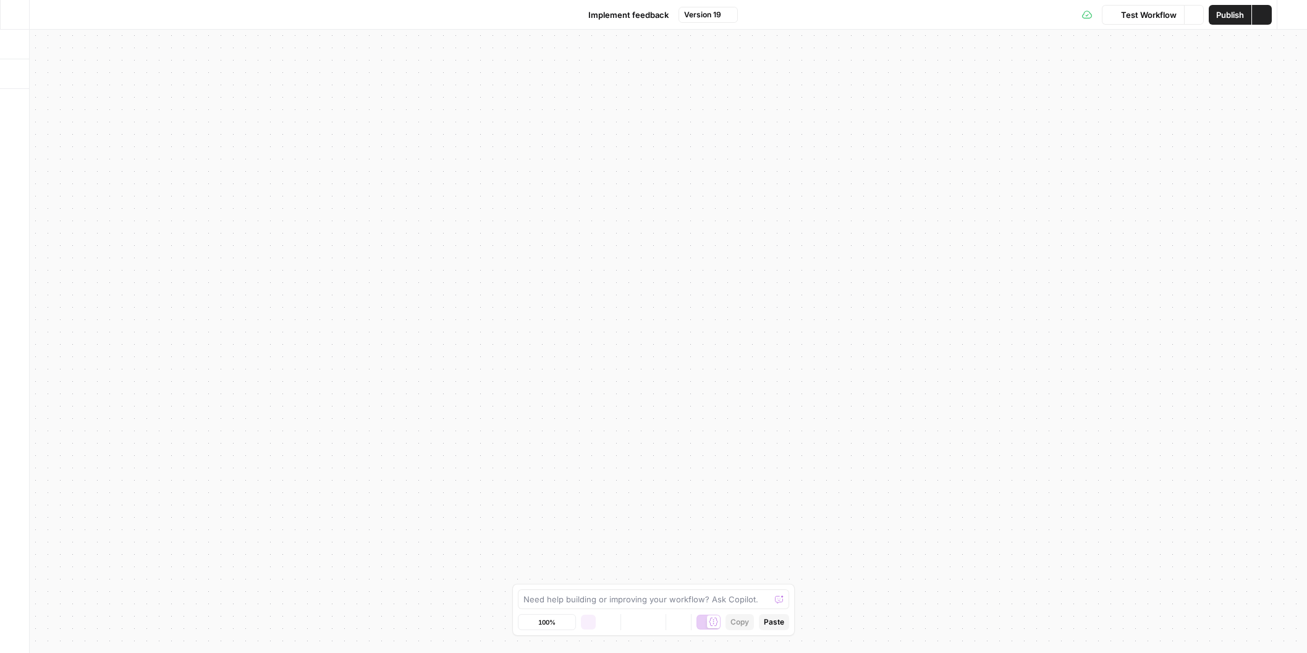 This screenshot has height=653, width=1307. Describe the element at coordinates (623, 15) in the screenshot. I see `button: Implement feedback` at that location.